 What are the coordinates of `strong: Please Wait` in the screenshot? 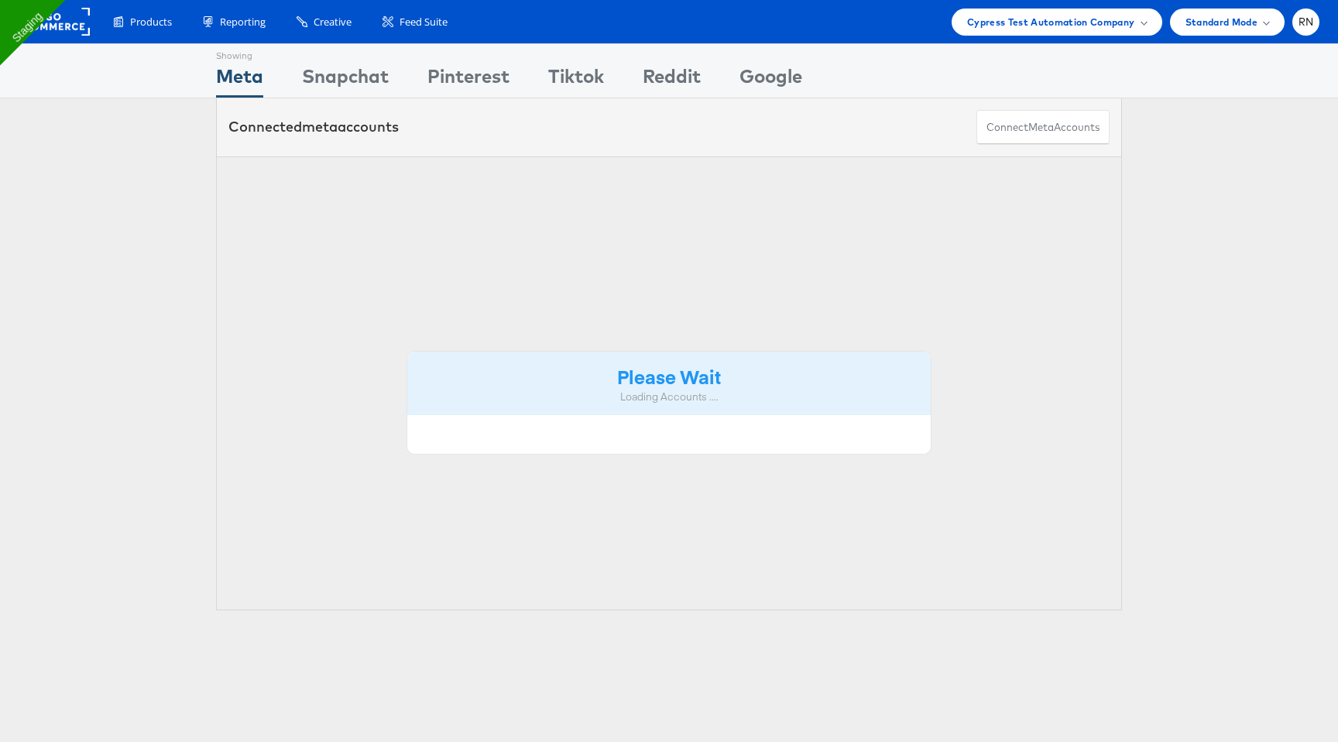 It's located at (669, 375).